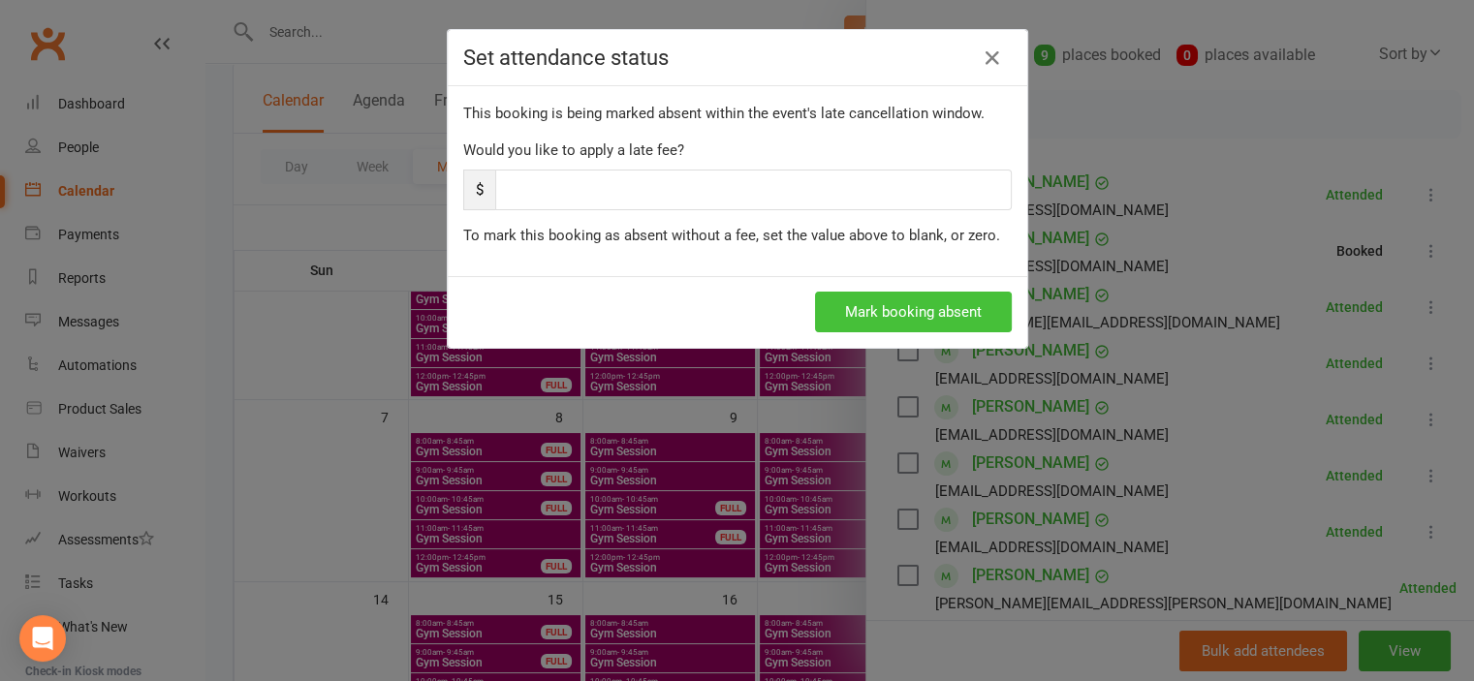  Describe the element at coordinates (737, 113) in the screenshot. I see `div: This booking is being marked absent within the event's late cancellation window.` at that location.